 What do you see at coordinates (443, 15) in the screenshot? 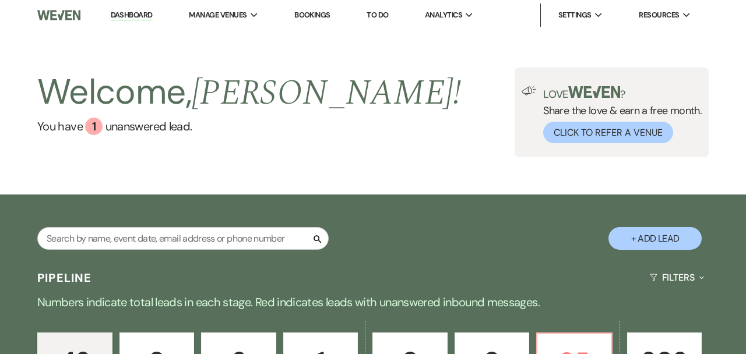
I see `span: Analytics` at bounding box center [443, 15].